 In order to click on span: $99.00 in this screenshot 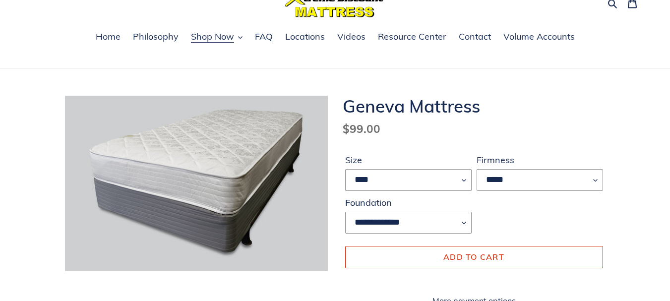, I will do `click(362, 128)`.